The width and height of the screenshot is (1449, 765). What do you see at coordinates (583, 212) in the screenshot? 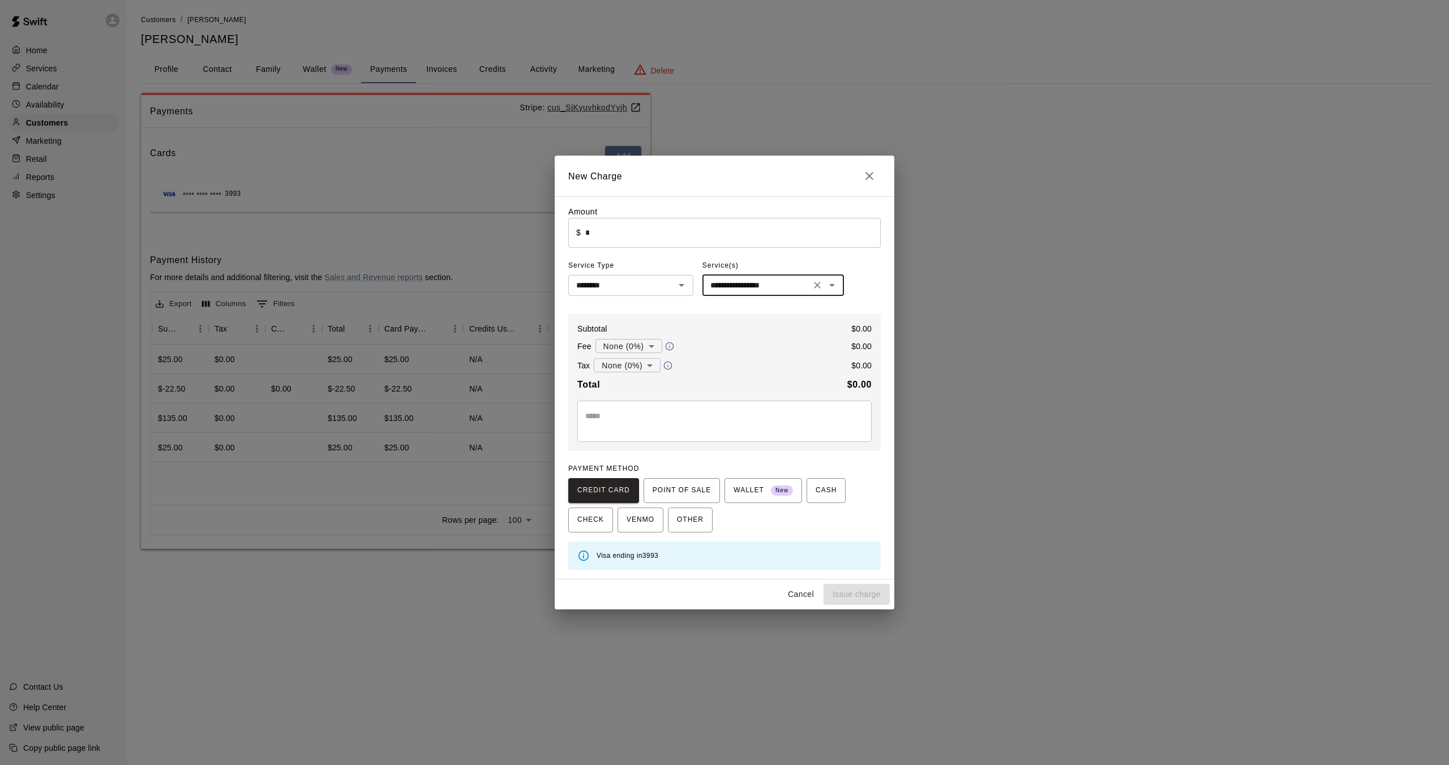
I see `label: Amount` at bounding box center [583, 212].